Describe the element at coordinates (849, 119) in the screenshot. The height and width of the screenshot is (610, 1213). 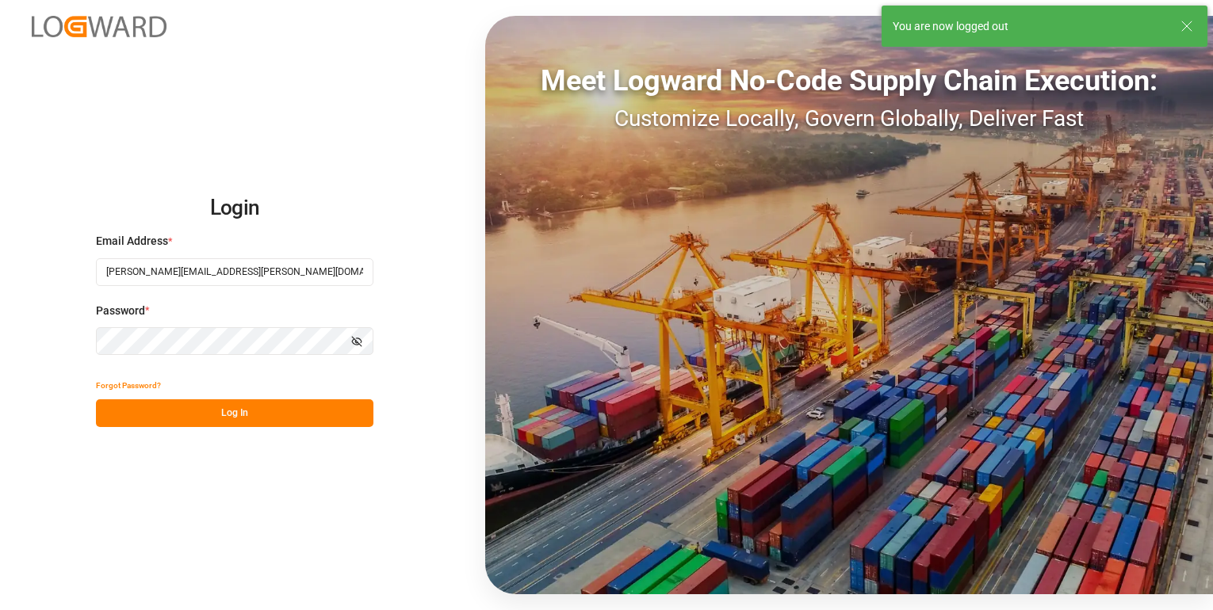
I see `div: Customize Locally, Govern Globally, Deliver Fast` at that location.